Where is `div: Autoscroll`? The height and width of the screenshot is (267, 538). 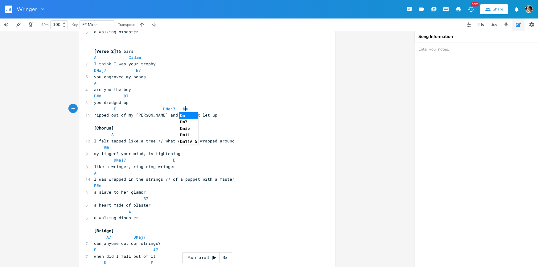 div: Autoscroll is located at coordinates (207, 258).